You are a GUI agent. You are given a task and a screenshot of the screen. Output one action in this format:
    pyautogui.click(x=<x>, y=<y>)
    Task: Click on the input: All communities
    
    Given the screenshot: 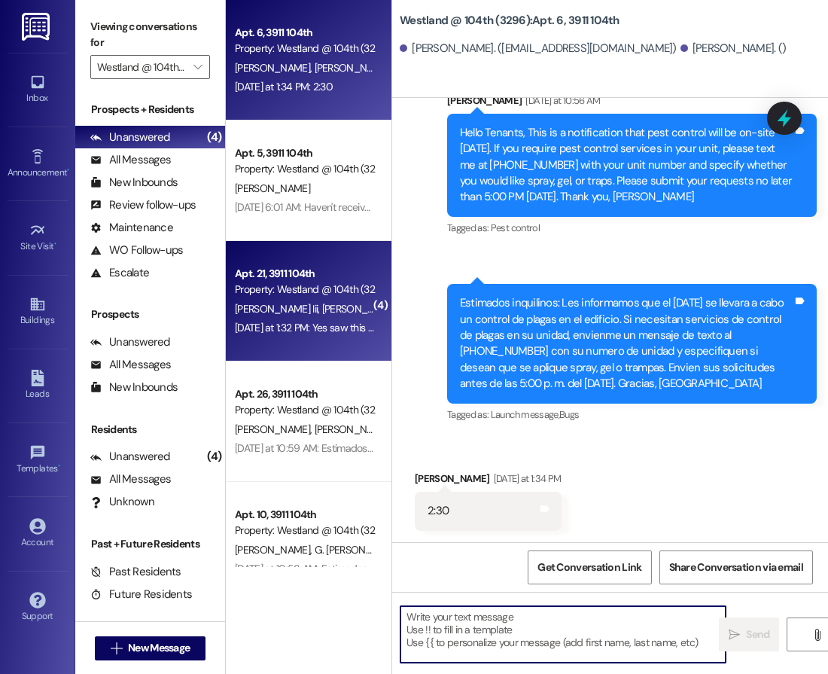 What is the action you would take?
    pyautogui.click(x=141, y=67)
    